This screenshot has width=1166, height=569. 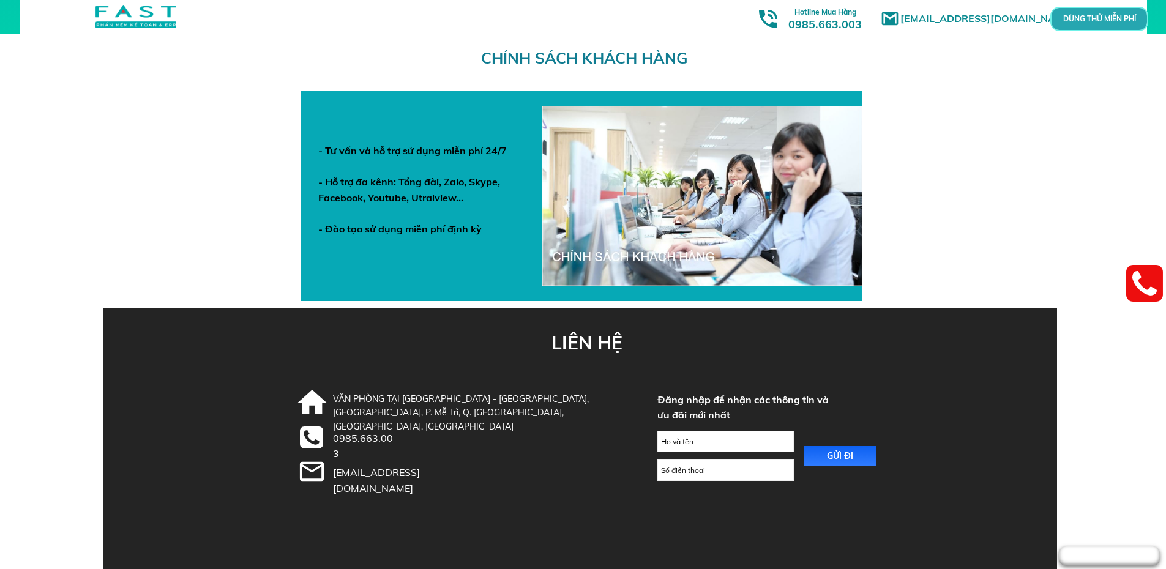 What do you see at coordinates (725, 470) in the screenshot?
I see `input: Số điện thoại` at bounding box center [725, 470].